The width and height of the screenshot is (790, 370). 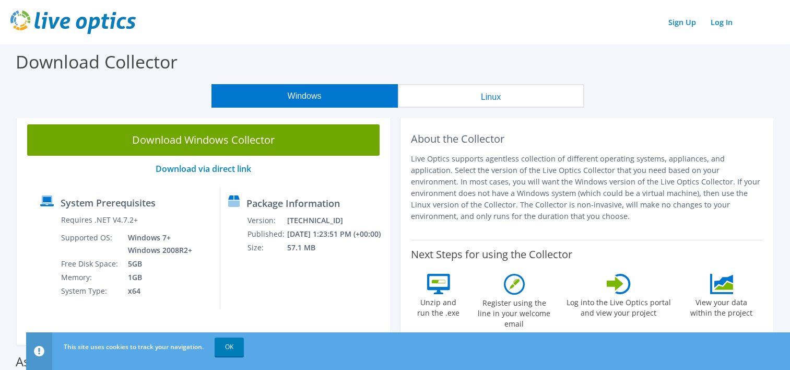 I want to click on a: Download Windows Collector, so click(x=203, y=140).